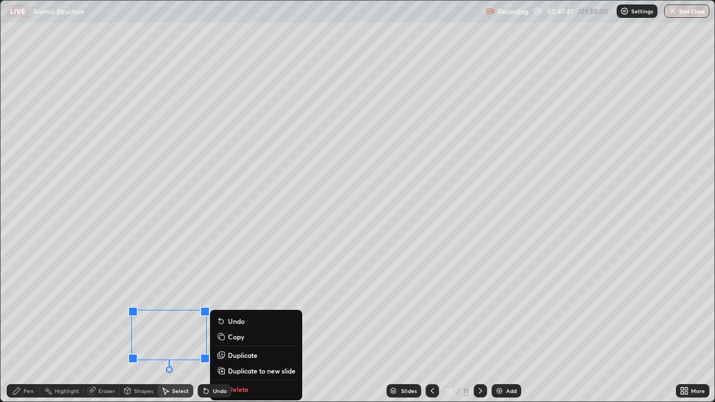 Image resolution: width=715 pixels, height=402 pixels. What do you see at coordinates (256, 321) in the screenshot?
I see `button: Undo` at bounding box center [256, 321].